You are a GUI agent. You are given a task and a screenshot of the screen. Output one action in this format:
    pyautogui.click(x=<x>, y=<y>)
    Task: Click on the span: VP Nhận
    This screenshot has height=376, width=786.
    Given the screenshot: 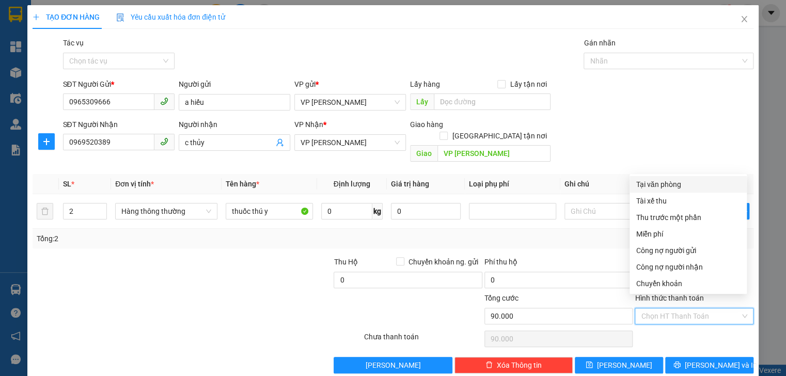 What is the action you would take?
    pyautogui.click(x=309, y=124)
    